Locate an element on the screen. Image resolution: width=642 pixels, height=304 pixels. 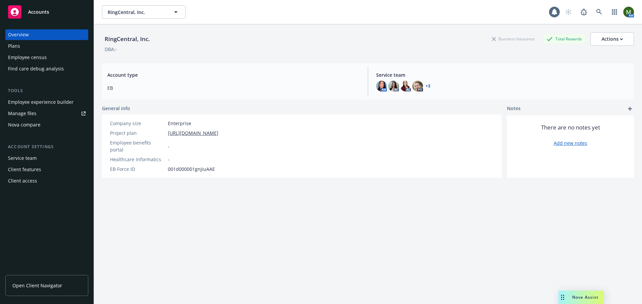
span: 001d000001gnJiuAAE is located at coordinates (191, 169).